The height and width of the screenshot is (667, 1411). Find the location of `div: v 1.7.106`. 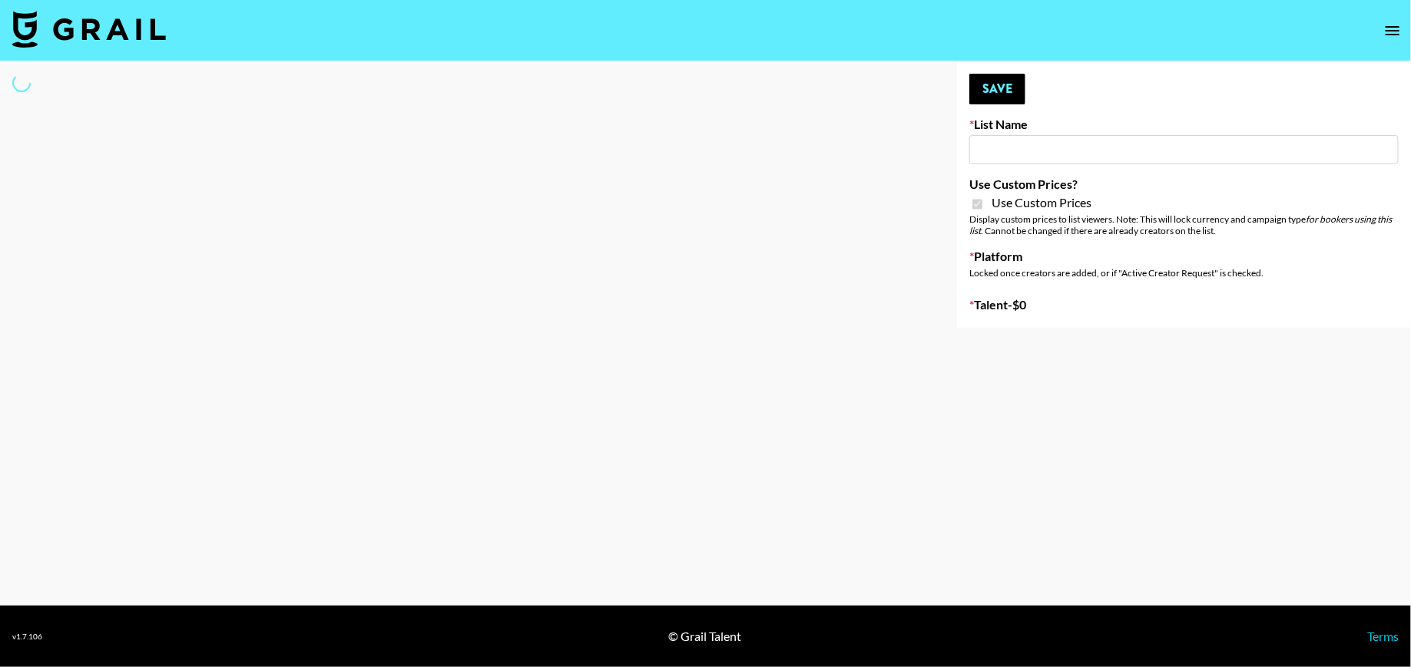

div: v 1.7.106 is located at coordinates (27, 637).